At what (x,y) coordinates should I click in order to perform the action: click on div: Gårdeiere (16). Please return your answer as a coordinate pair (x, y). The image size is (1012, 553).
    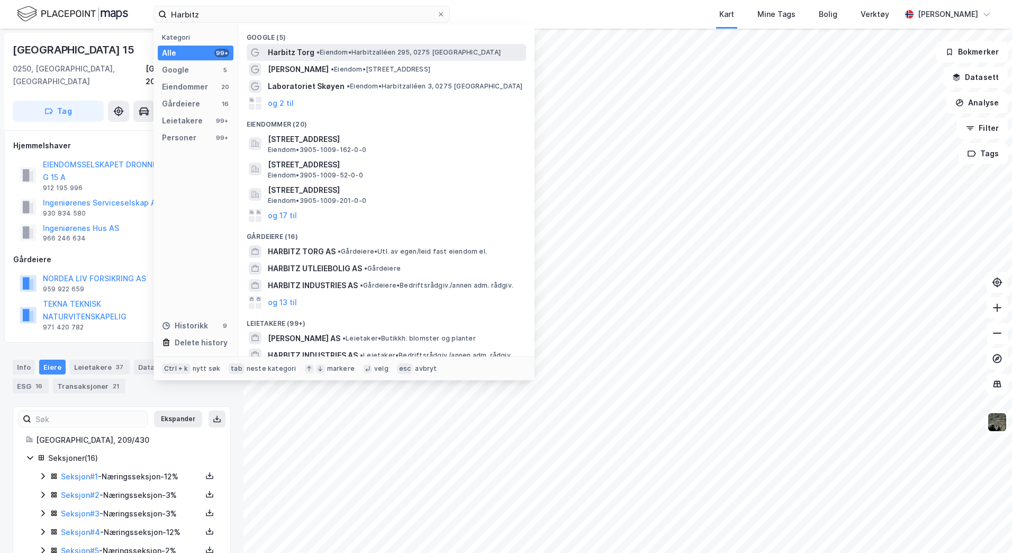
    Looking at the image, I should click on (386, 233).